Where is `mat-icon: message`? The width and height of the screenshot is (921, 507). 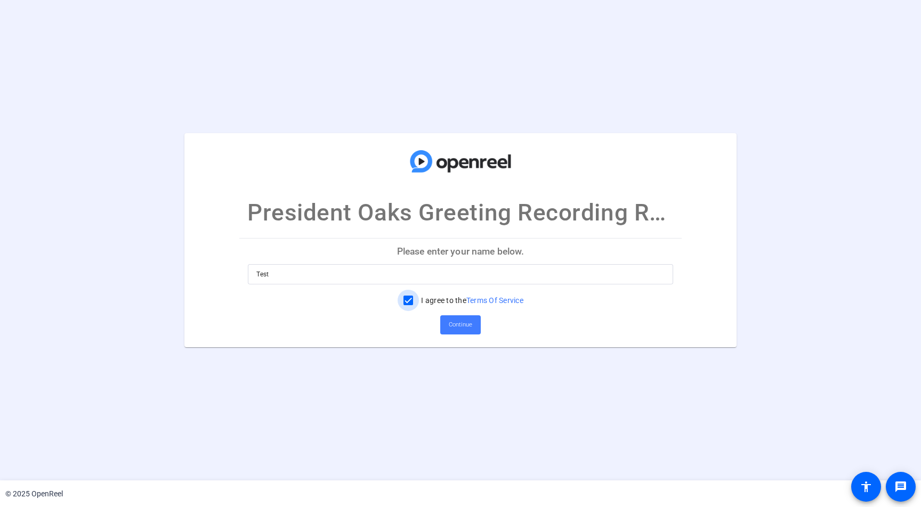
mat-icon: message is located at coordinates (900, 487).